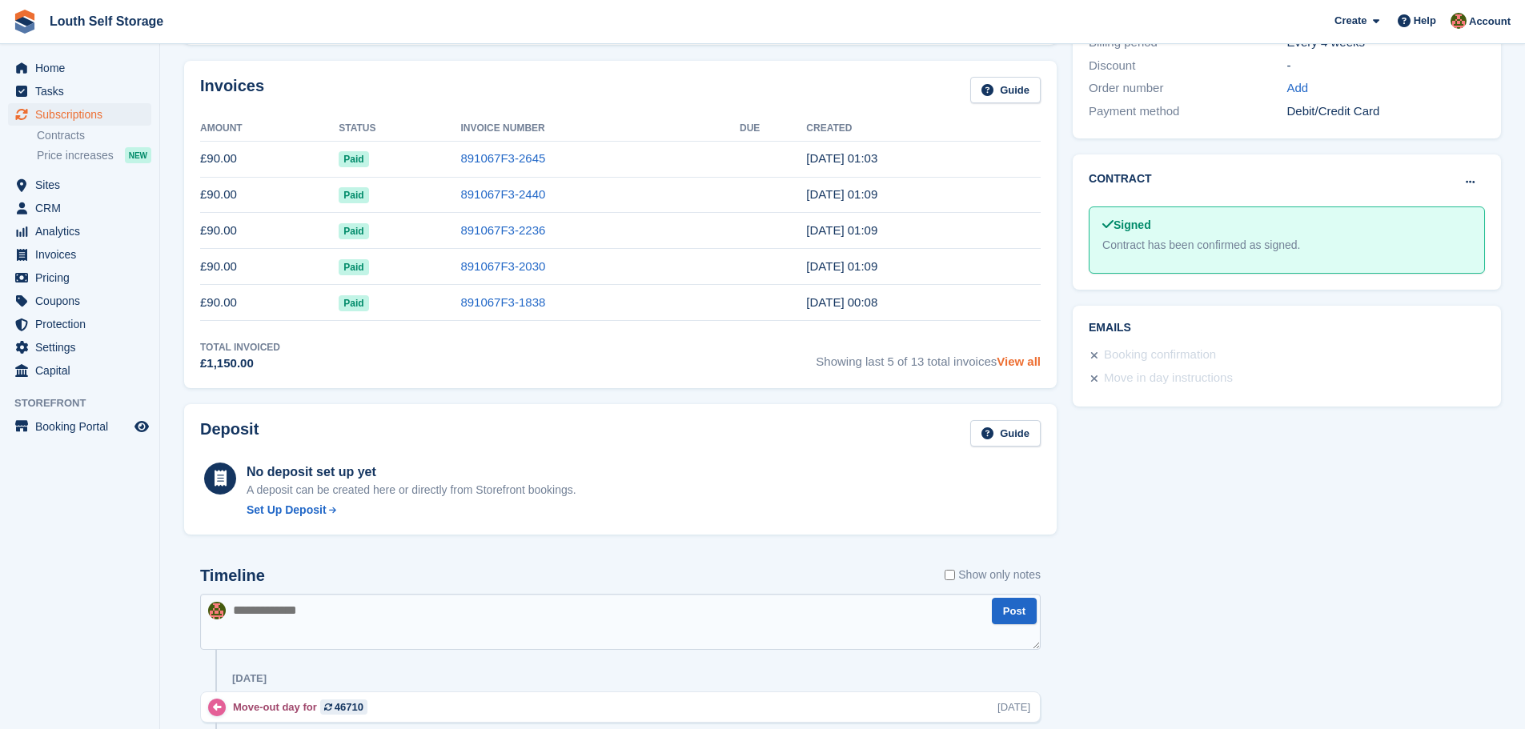 Image resolution: width=1525 pixels, height=729 pixels. What do you see at coordinates (83, 371) in the screenshot?
I see `span: Capital` at bounding box center [83, 371].